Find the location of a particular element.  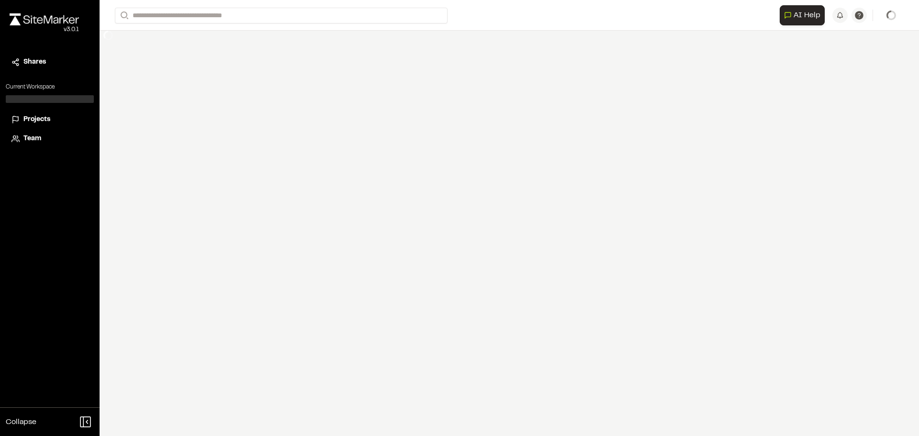

span: Team is located at coordinates (32, 139).